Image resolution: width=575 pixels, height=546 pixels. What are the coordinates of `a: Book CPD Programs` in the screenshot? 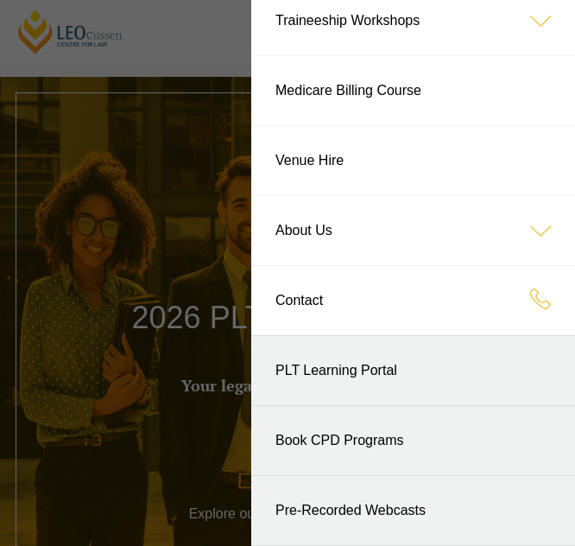 It's located at (413, 440).